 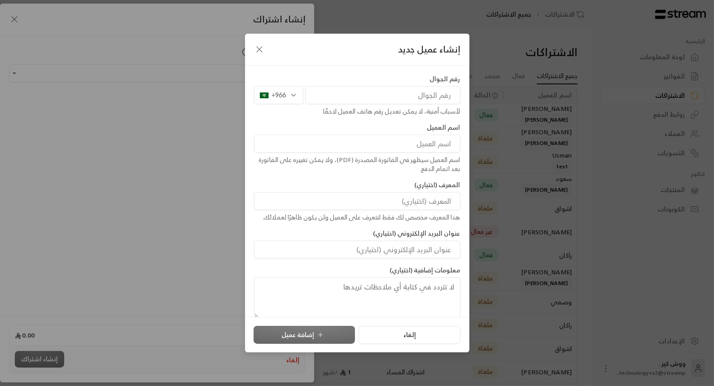 What do you see at coordinates (409, 335) in the screenshot?
I see `button: إلغاء` at bounding box center [409, 335].